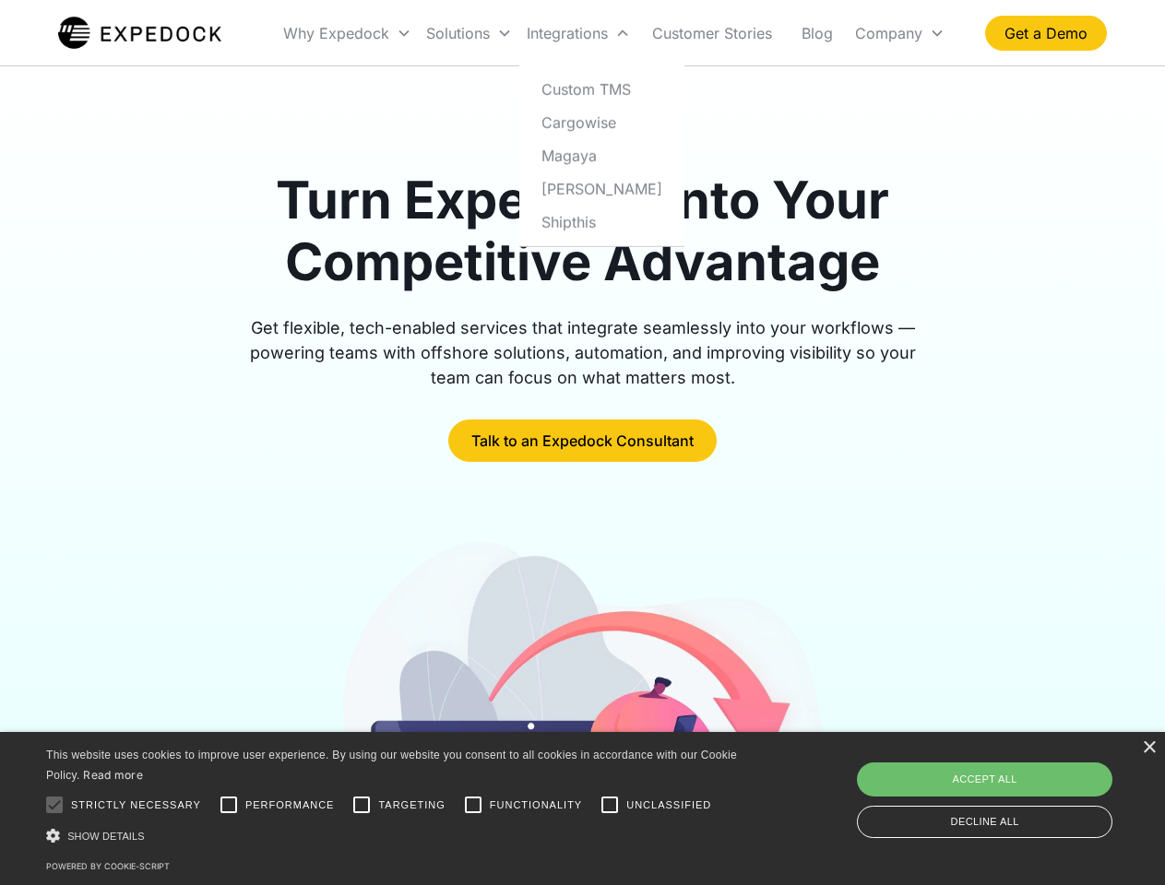  What do you see at coordinates (106, 836) in the screenshot?
I see `span: Show details` at bounding box center [106, 836].